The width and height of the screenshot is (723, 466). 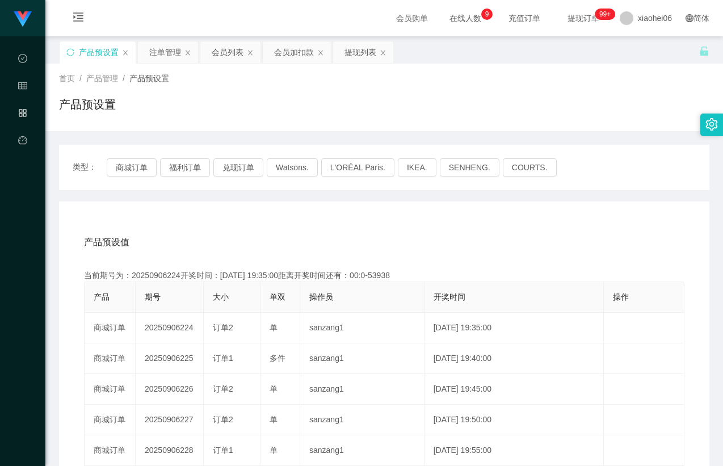 I want to click on i: 图标: sync, so click(x=70, y=52).